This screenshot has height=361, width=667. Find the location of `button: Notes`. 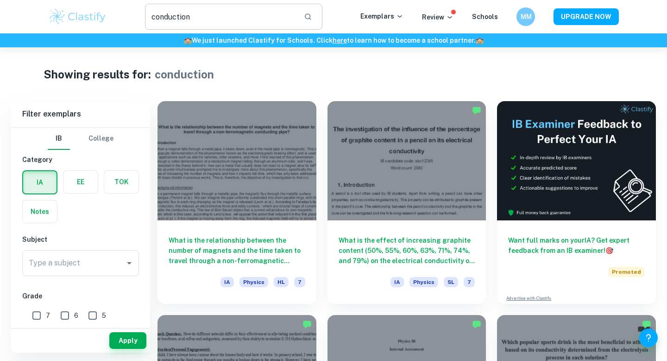

button: Notes is located at coordinates (40, 211).